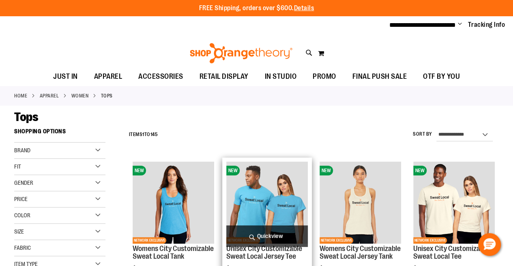 The image size is (513, 266). Describe the element at coordinates (451, 252) in the screenshot. I see `a: Unisex City Customizable Sweat Local Tee` at that location.